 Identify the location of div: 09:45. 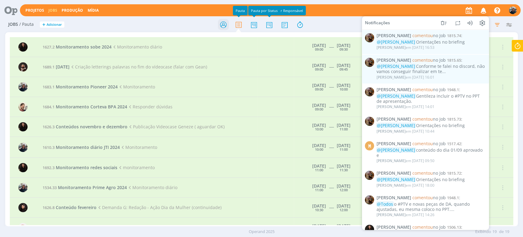
(344, 69).